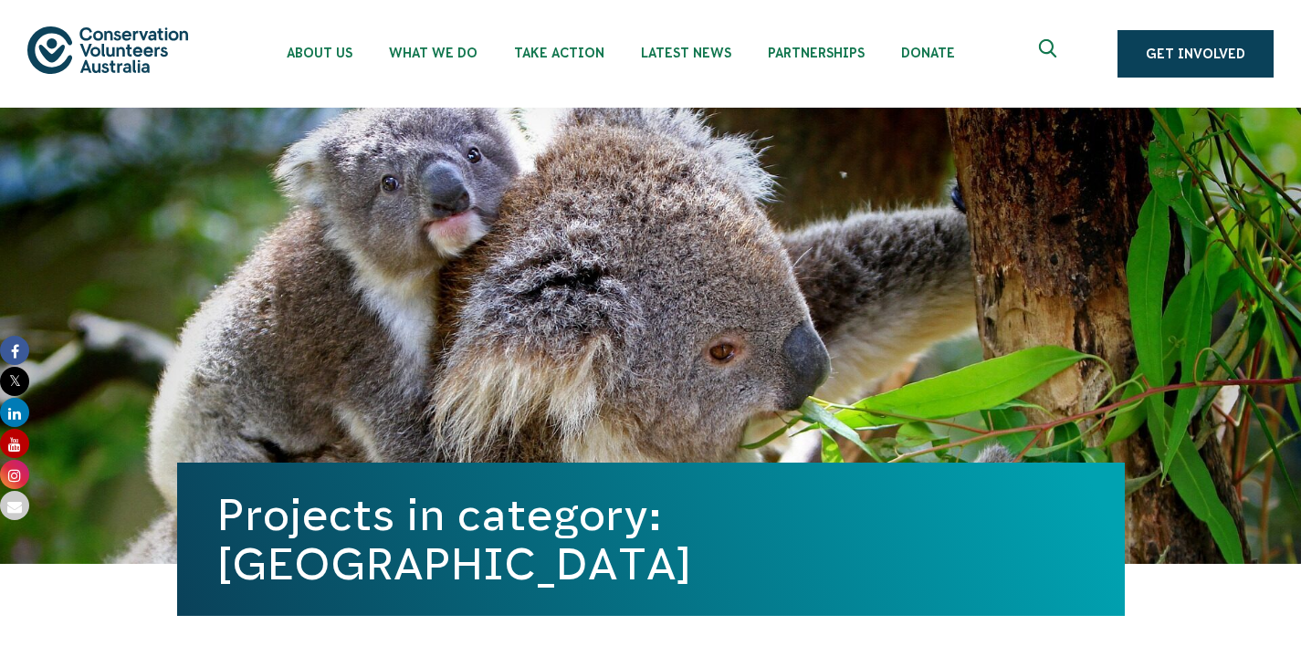  What do you see at coordinates (320, 53) in the screenshot?
I see `span: About Us` at bounding box center [320, 53].